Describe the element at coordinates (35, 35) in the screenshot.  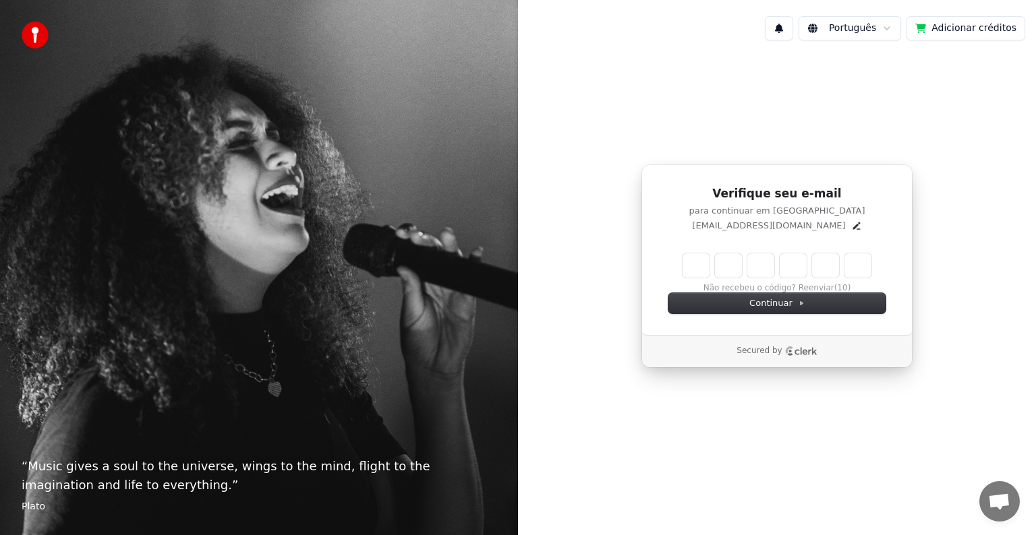
I see `img: youka` at that location.